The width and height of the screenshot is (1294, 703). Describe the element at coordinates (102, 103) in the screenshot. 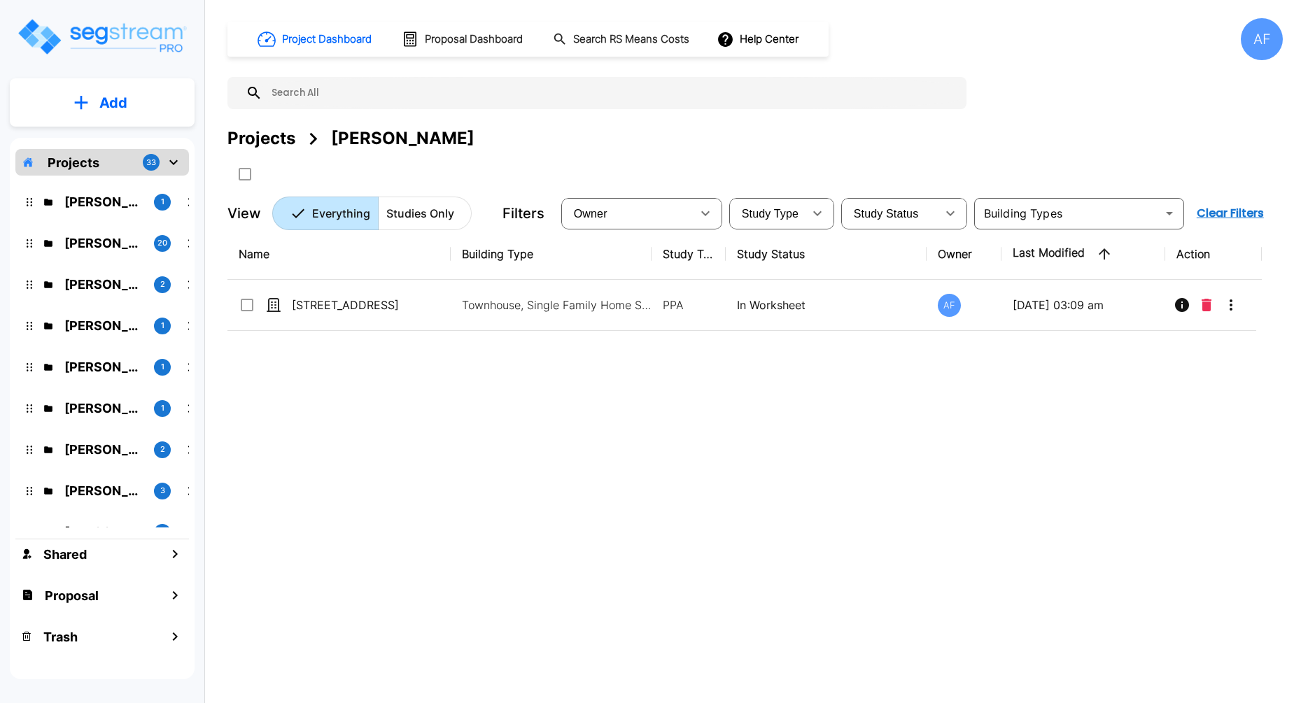

I see `button: Add` at that location.